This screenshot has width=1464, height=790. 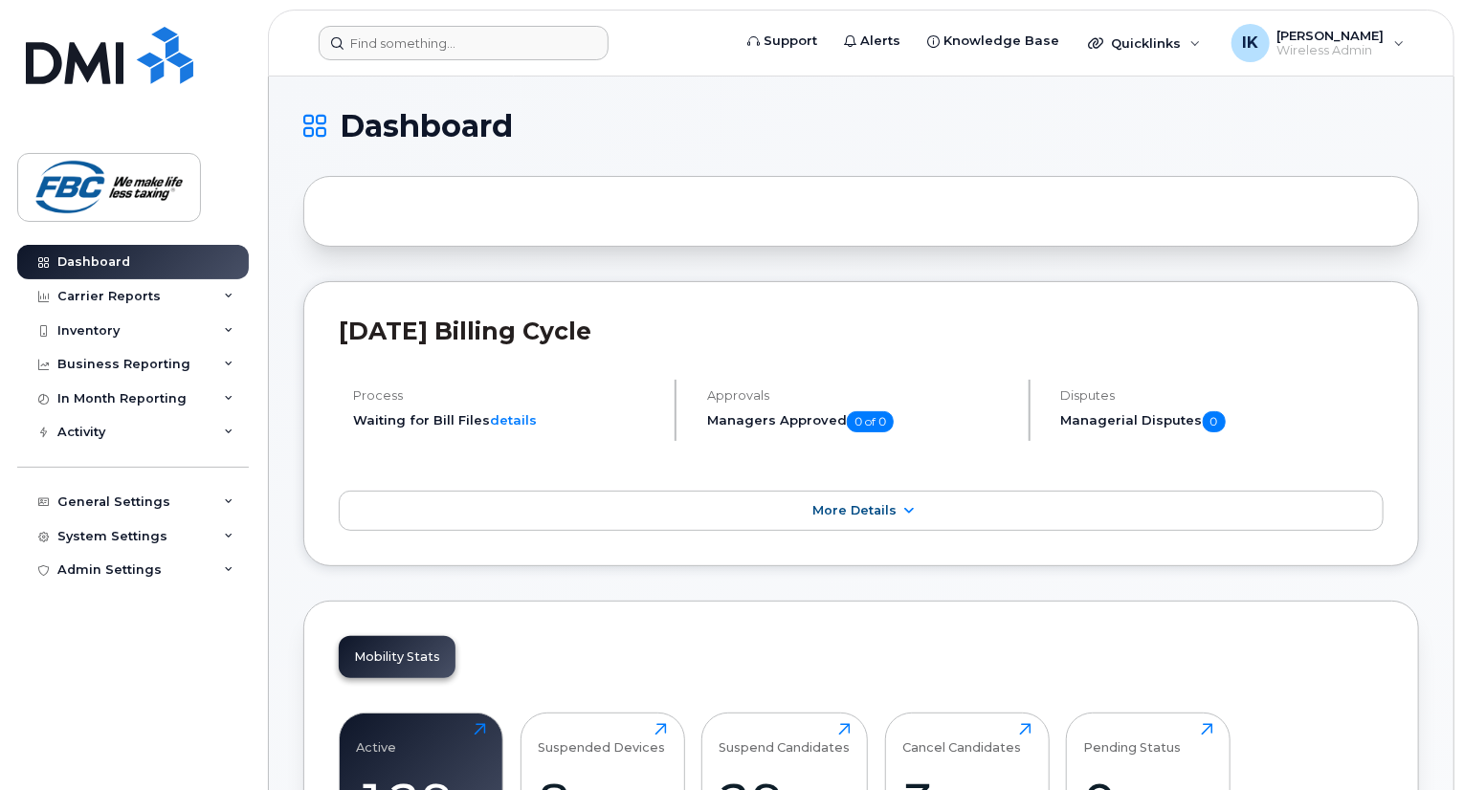 What do you see at coordinates (377, 738) in the screenshot?
I see `div: Active` at bounding box center [377, 738].